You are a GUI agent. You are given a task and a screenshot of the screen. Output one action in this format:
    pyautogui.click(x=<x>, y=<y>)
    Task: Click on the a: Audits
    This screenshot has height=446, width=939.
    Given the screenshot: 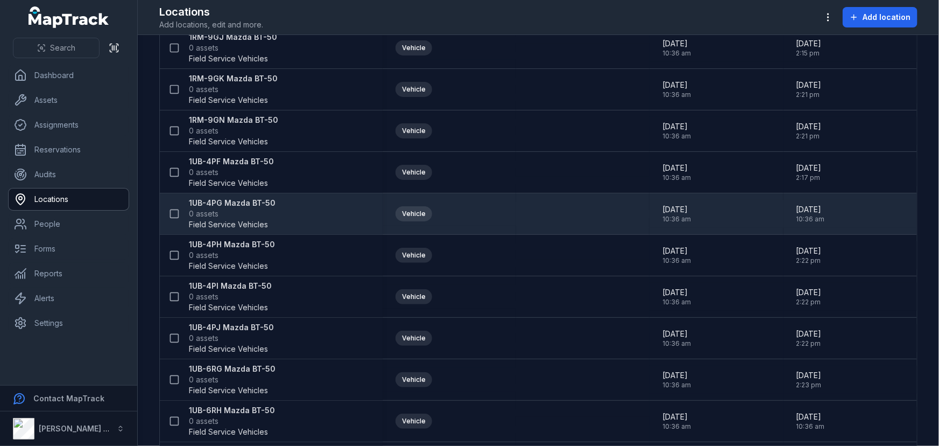 What is the action you would take?
    pyautogui.click(x=68, y=174)
    